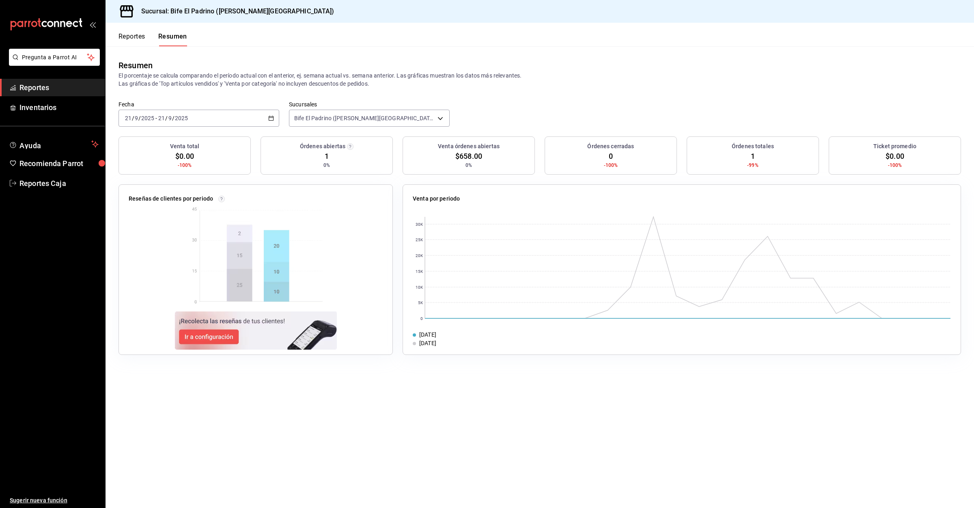 The image size is (974, 508). I want to click on h3: Ticket promedio, so click(895, 146).